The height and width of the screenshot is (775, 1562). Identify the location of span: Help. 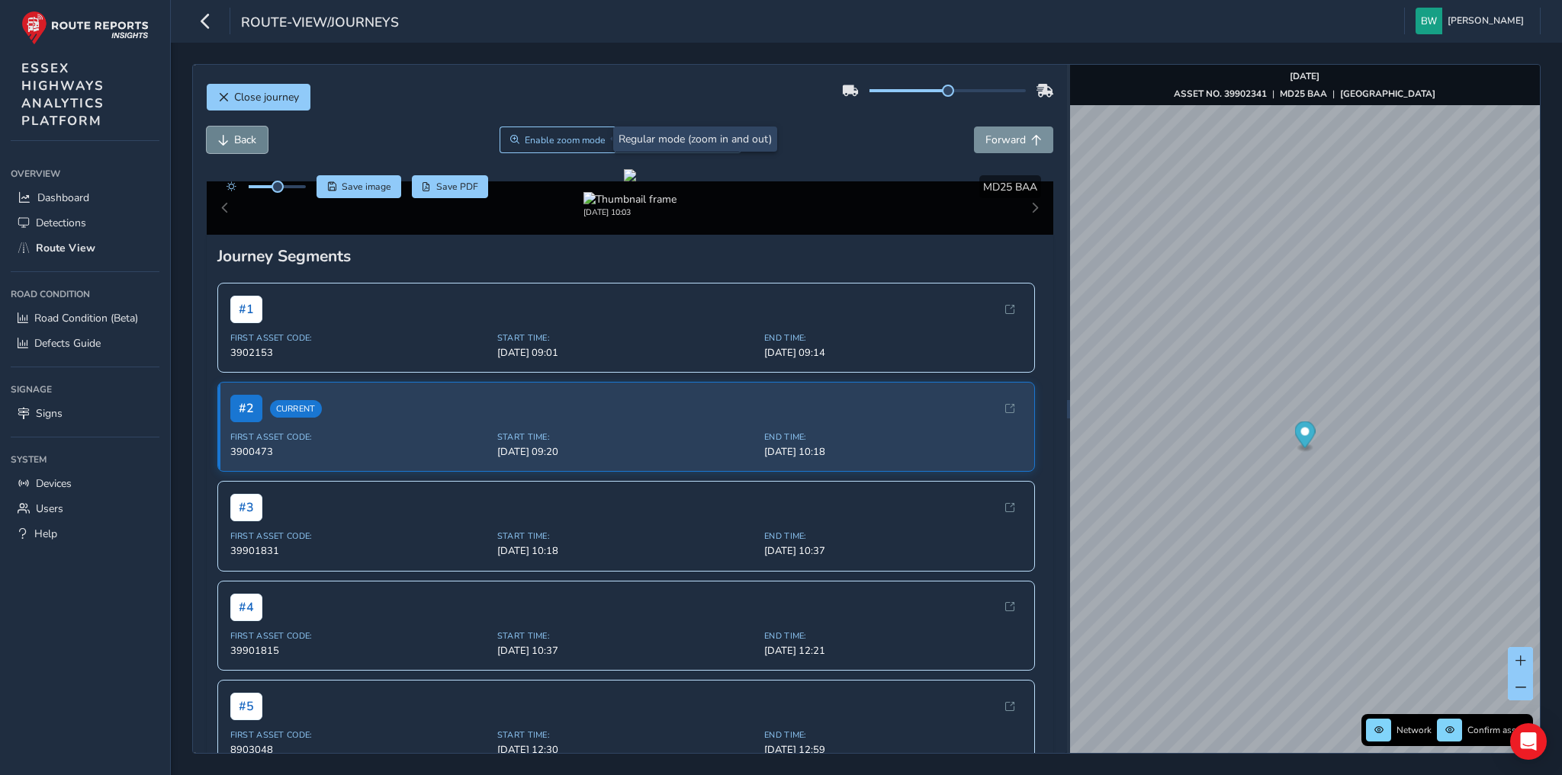
(46, 534).